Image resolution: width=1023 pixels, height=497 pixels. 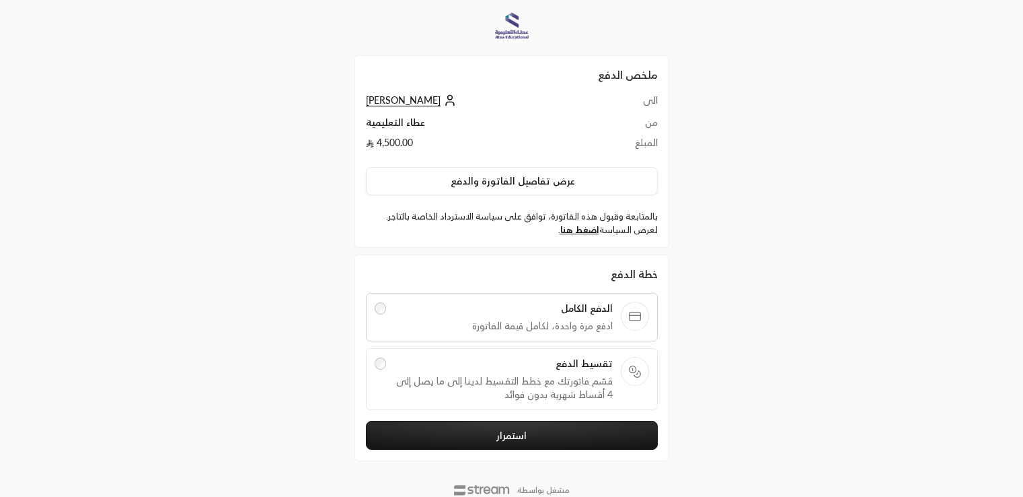 I want to click on input: تقسيط الدفعقسّم فاتورتك مع خطط التقسيط لدينا إلى ما يصل إلى 4 أقساط شهرية بدون فوائد, so click(x=381, y=363).